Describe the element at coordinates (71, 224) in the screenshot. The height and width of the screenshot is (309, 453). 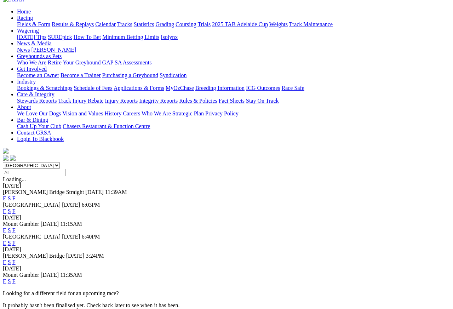
I see `span: 11:15AM` at that location.